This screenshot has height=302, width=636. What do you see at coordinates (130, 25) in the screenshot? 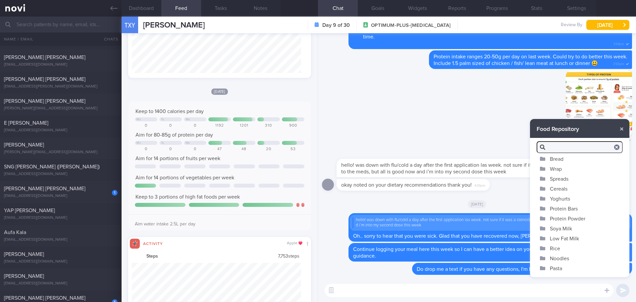
I see `div: TXY` at bounding box center [130, 25].